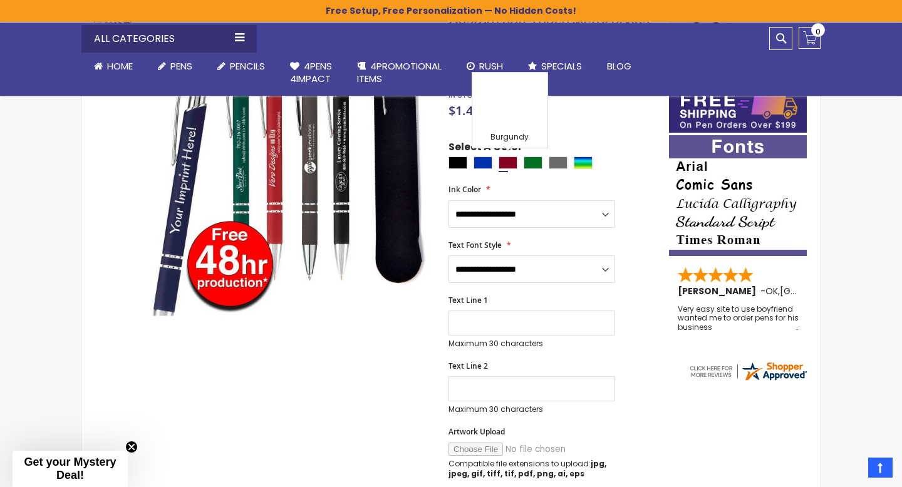 The image size is (902, 487). I want to click on span: Pencils, so click(247, 66).